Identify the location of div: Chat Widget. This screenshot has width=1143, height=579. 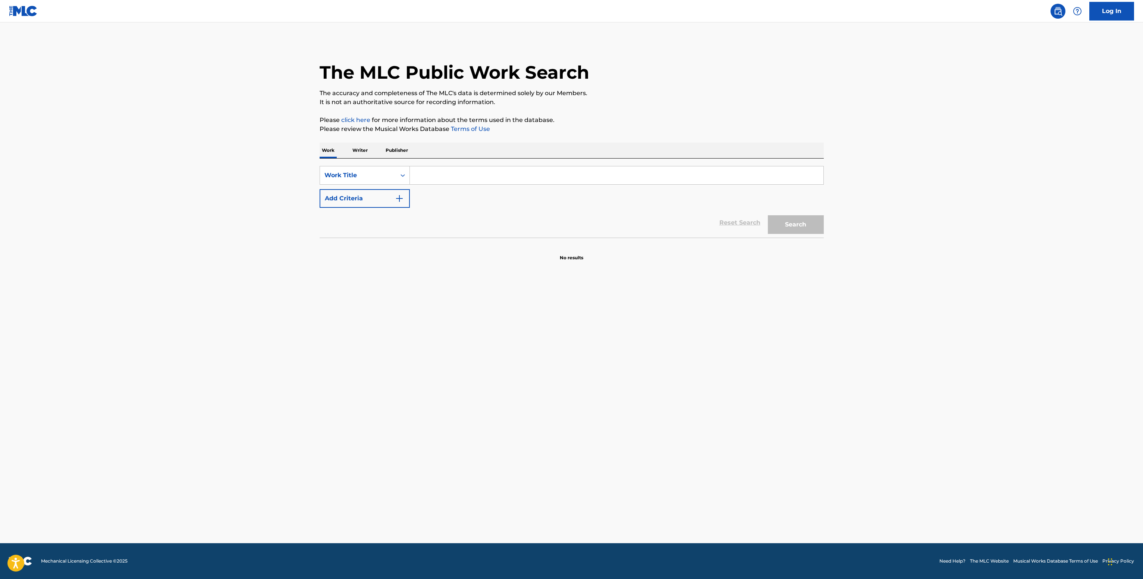
(1124, 561).